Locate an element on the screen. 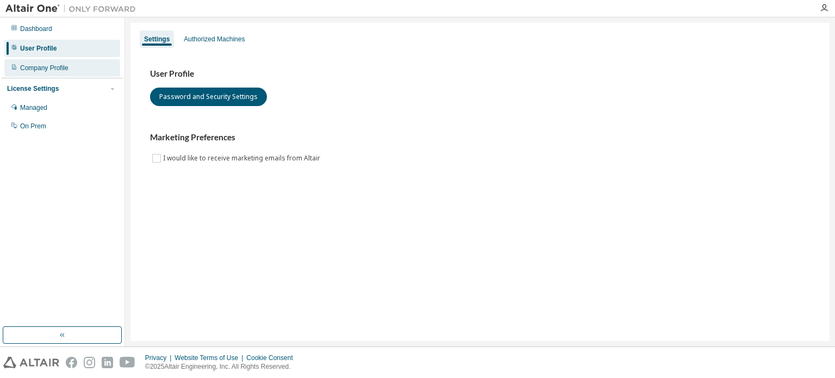 Image resolution: width=835 pixels, height=378 pixels. div: Dashboard is located at coordinates (36, 29).